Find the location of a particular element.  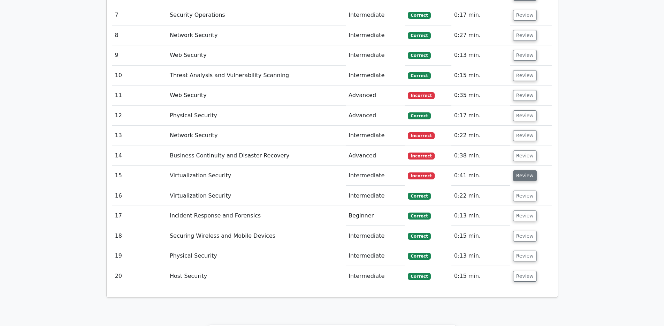

td: Incident Response and Forensics is located at coordinates (256, 215).